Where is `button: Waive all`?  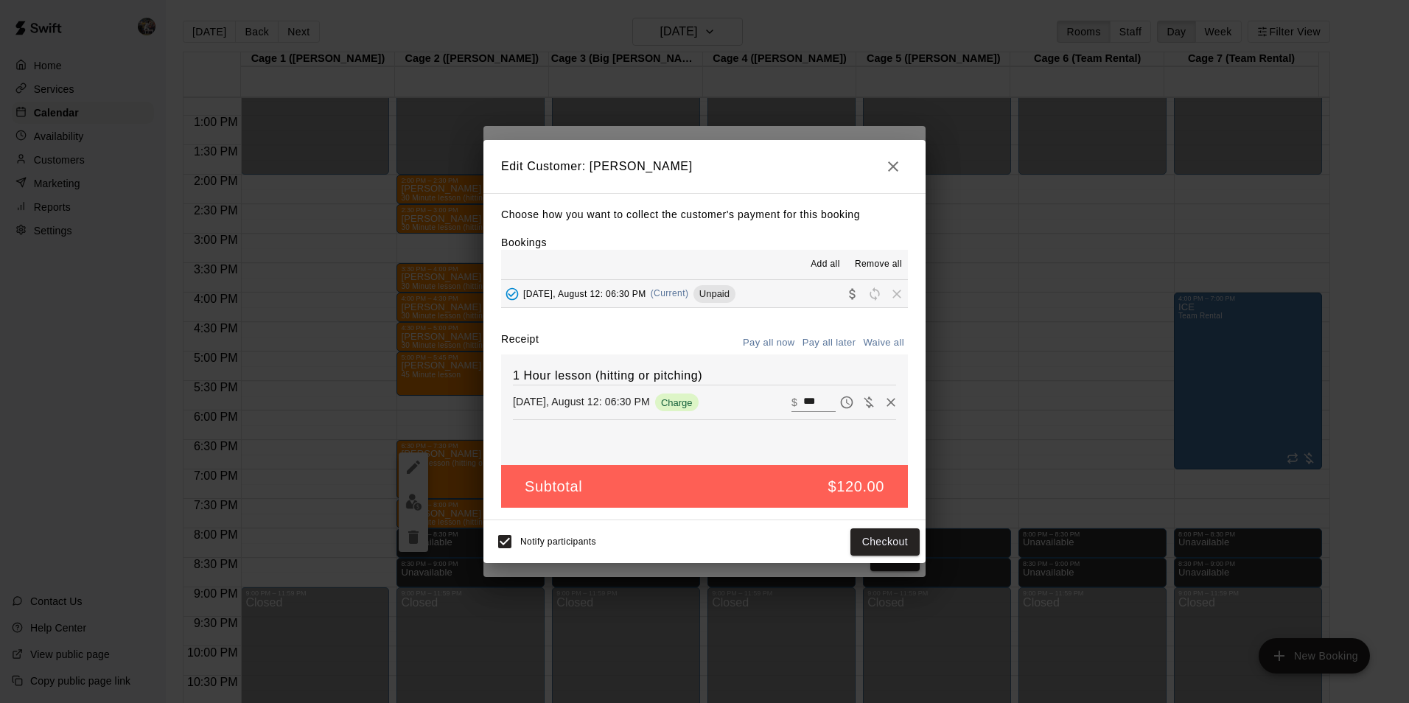 button: Waive all is located at coordinates (884, 343).